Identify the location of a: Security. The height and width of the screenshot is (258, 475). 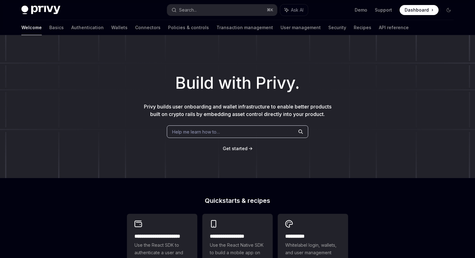
(337, 28).